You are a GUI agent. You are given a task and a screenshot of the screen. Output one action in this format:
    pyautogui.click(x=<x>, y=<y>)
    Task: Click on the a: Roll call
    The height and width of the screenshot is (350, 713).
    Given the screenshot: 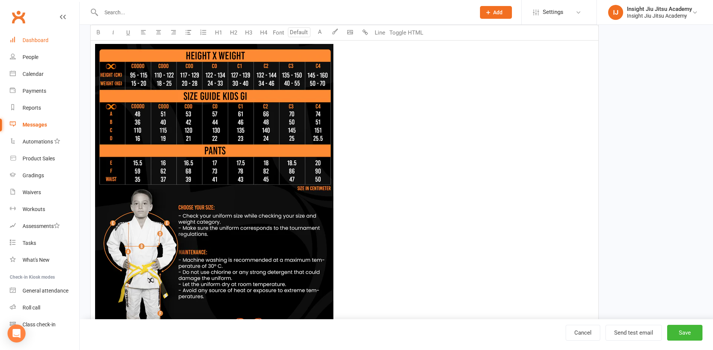 What is the action you would take?
    pyautogui.click(x=44, y=308)
    